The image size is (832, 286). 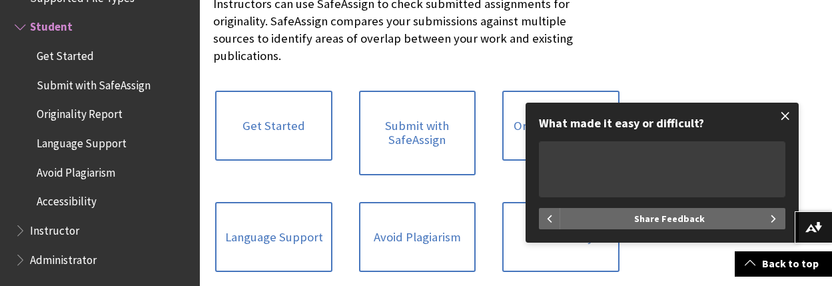 What do you see at coordinates (63, 257) in the screenshot?
I see `span: Administrator` at bounding box center [63, 257].